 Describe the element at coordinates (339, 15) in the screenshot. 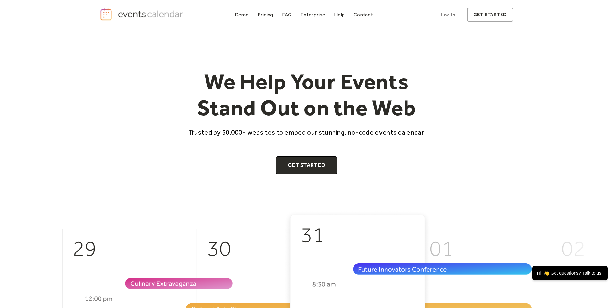

I see `div: Help` at that location.